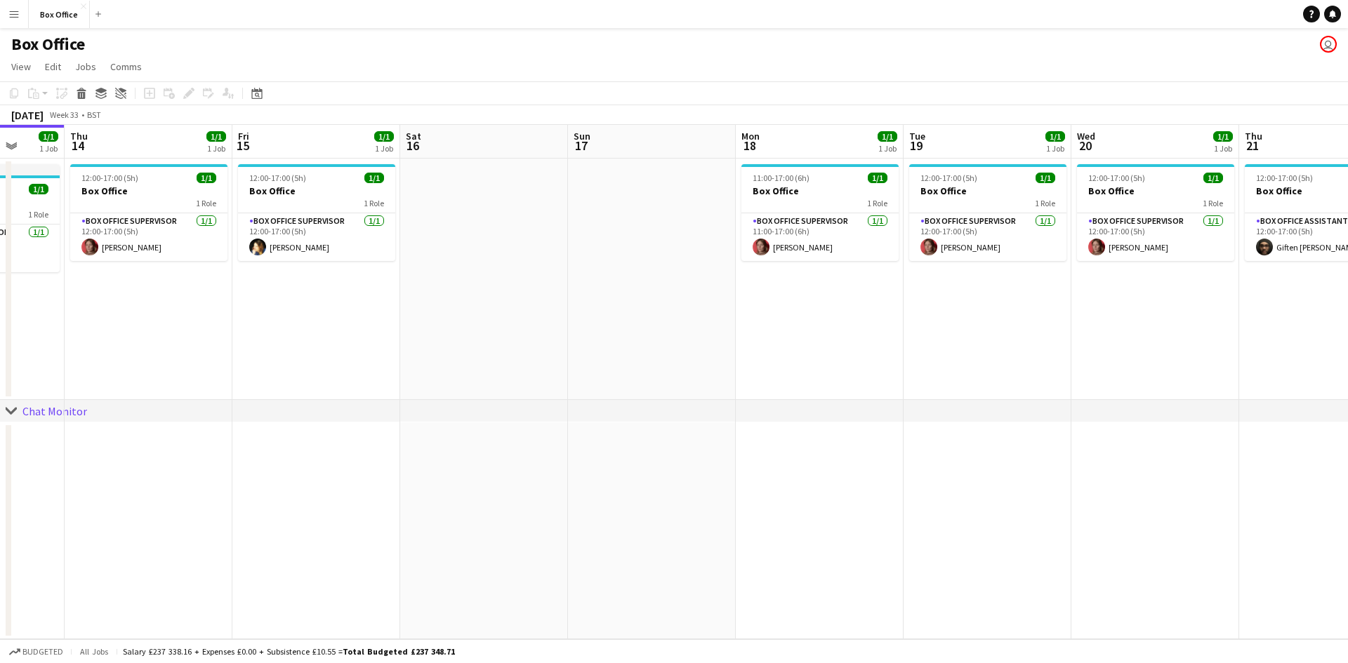  I want to click on div: Salary £237 338.16 + Expenses £0.00 + Subsistence £10.55 =, so click(289, 651).